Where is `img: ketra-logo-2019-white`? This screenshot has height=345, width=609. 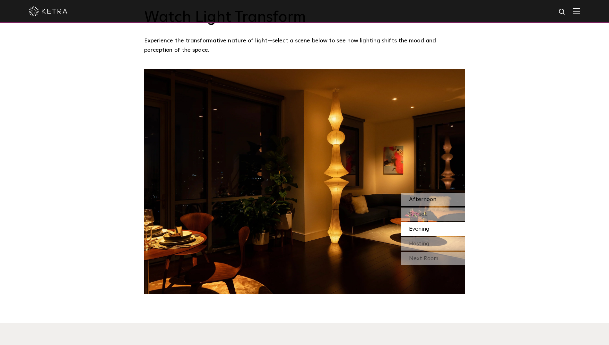
img: ketra-logo-2019-white is located at coordinates (48, 11).